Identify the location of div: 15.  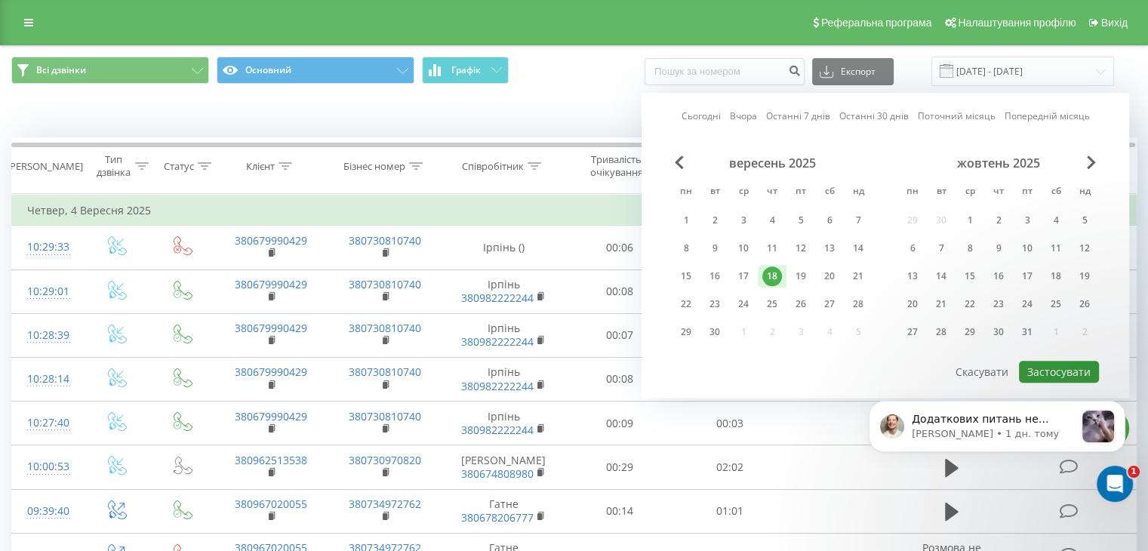
(686, 276).